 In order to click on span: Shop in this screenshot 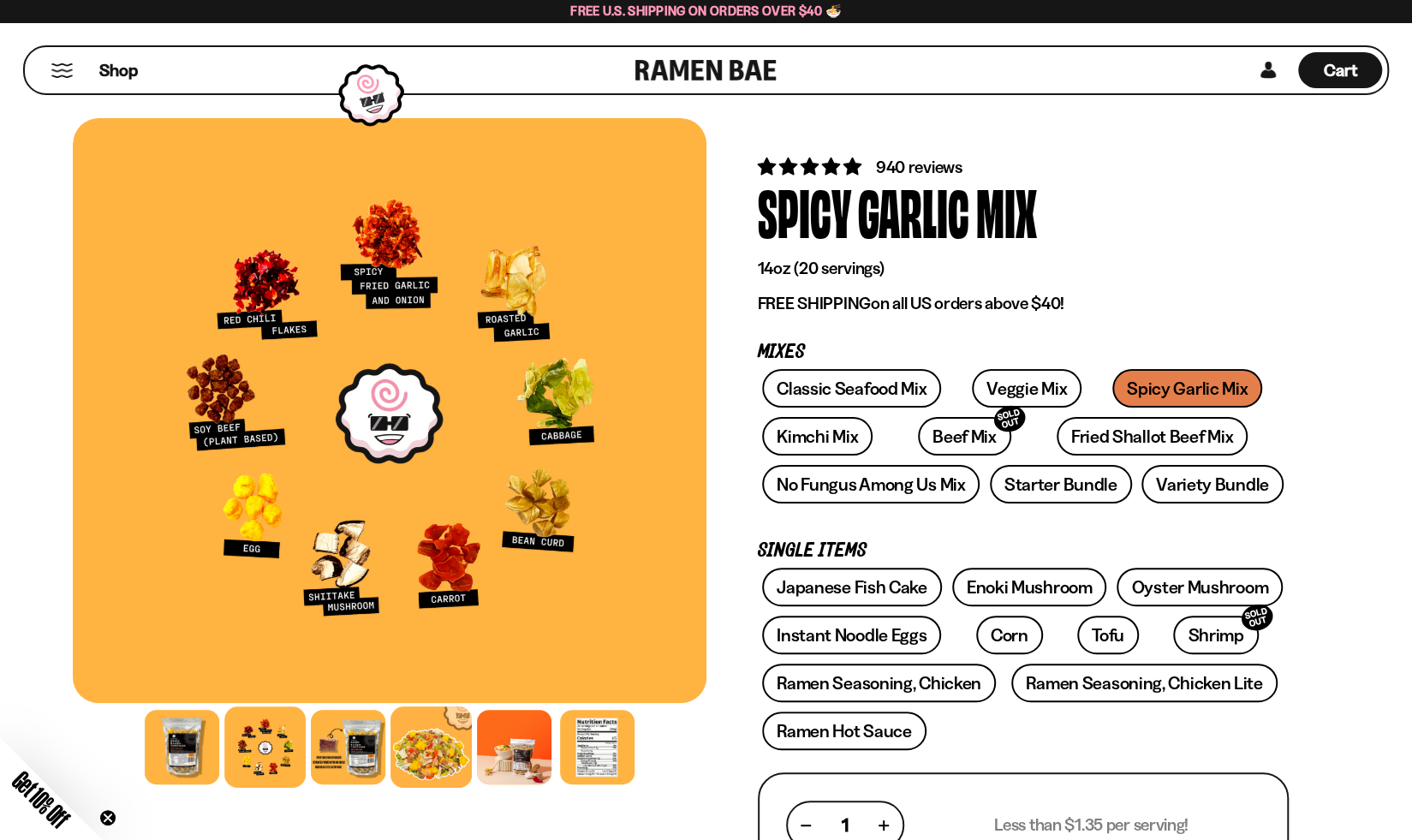, I will do `click(119, 70)`.